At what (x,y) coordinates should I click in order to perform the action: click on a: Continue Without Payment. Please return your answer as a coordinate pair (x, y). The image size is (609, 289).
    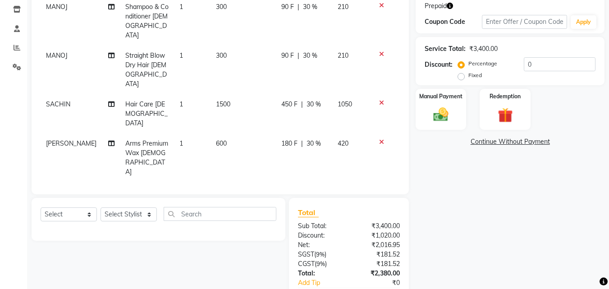
    Looking at the image, I should click on (510, 142).